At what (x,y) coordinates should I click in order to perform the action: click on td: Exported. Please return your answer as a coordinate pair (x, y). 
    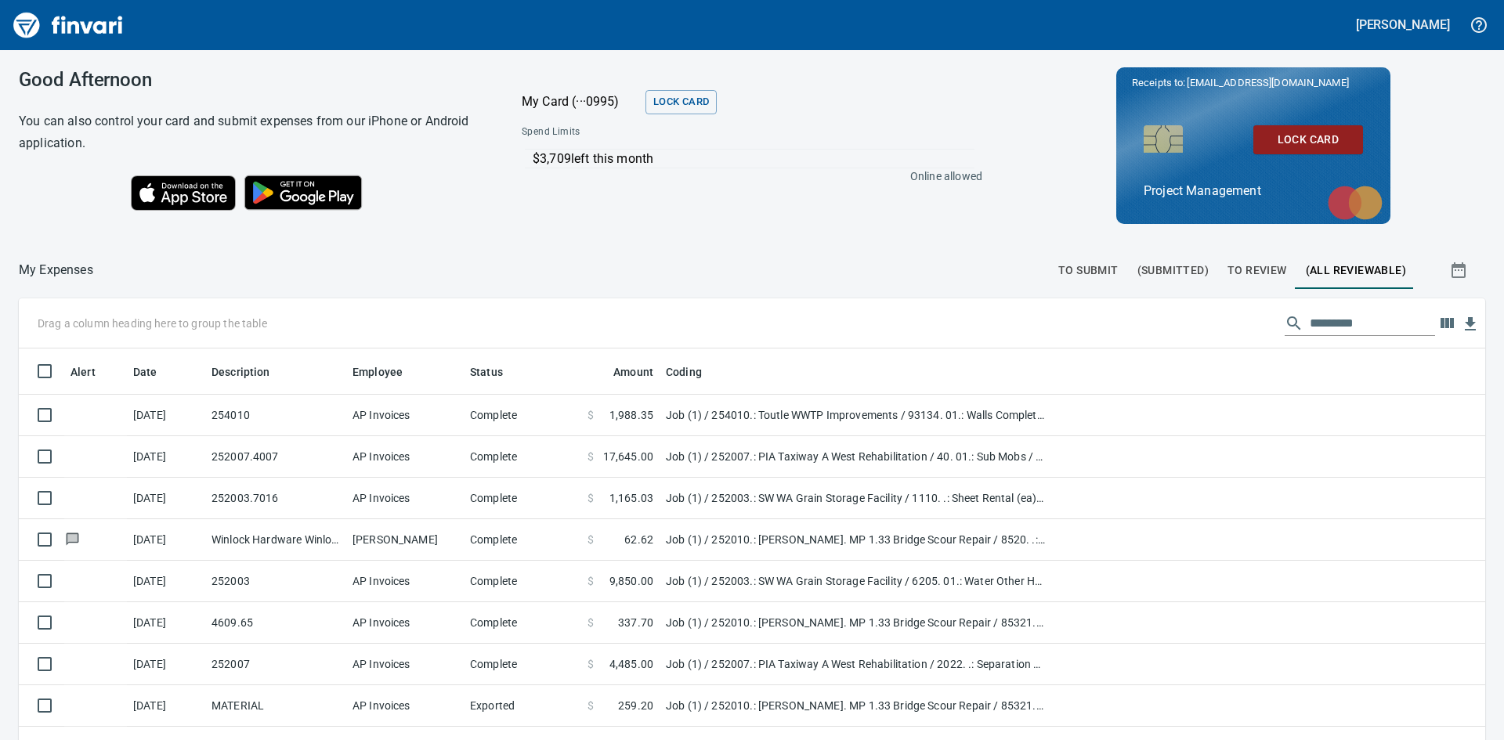
    Looking at the image, I should click on (522, 706).